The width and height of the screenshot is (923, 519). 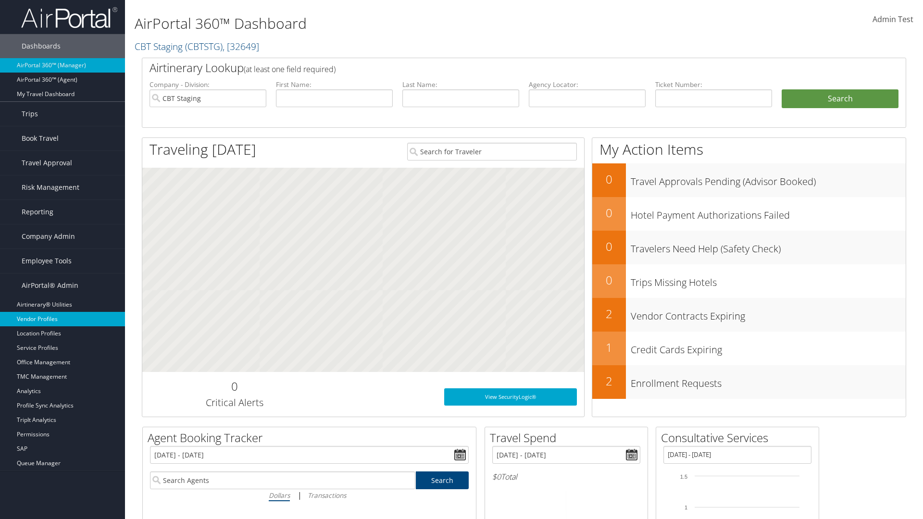 I want to click on span: Employee Tools, so click(x=47, y=261).